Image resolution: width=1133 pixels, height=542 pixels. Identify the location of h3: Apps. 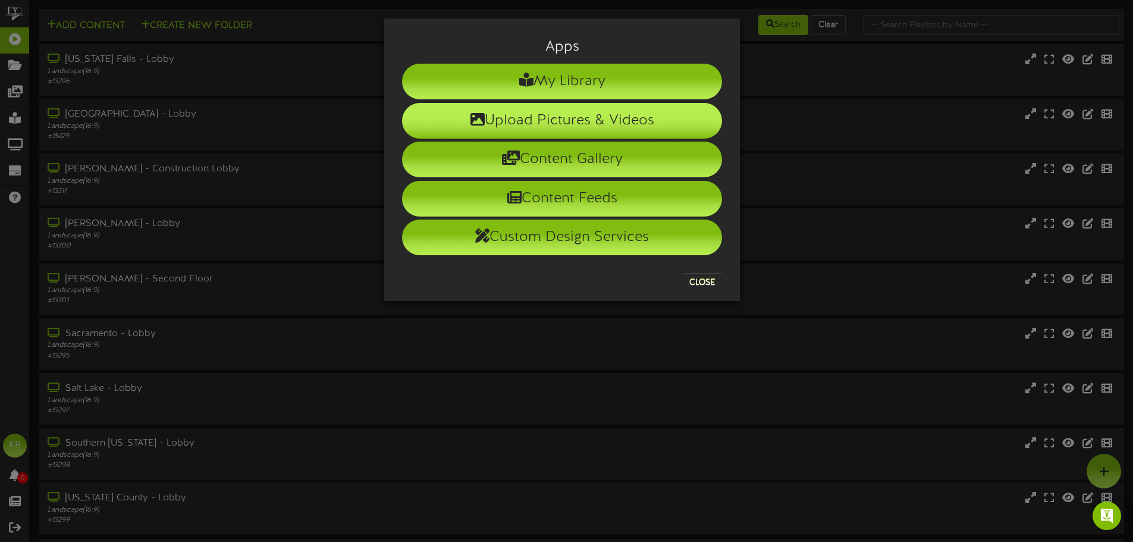
(562, 47).